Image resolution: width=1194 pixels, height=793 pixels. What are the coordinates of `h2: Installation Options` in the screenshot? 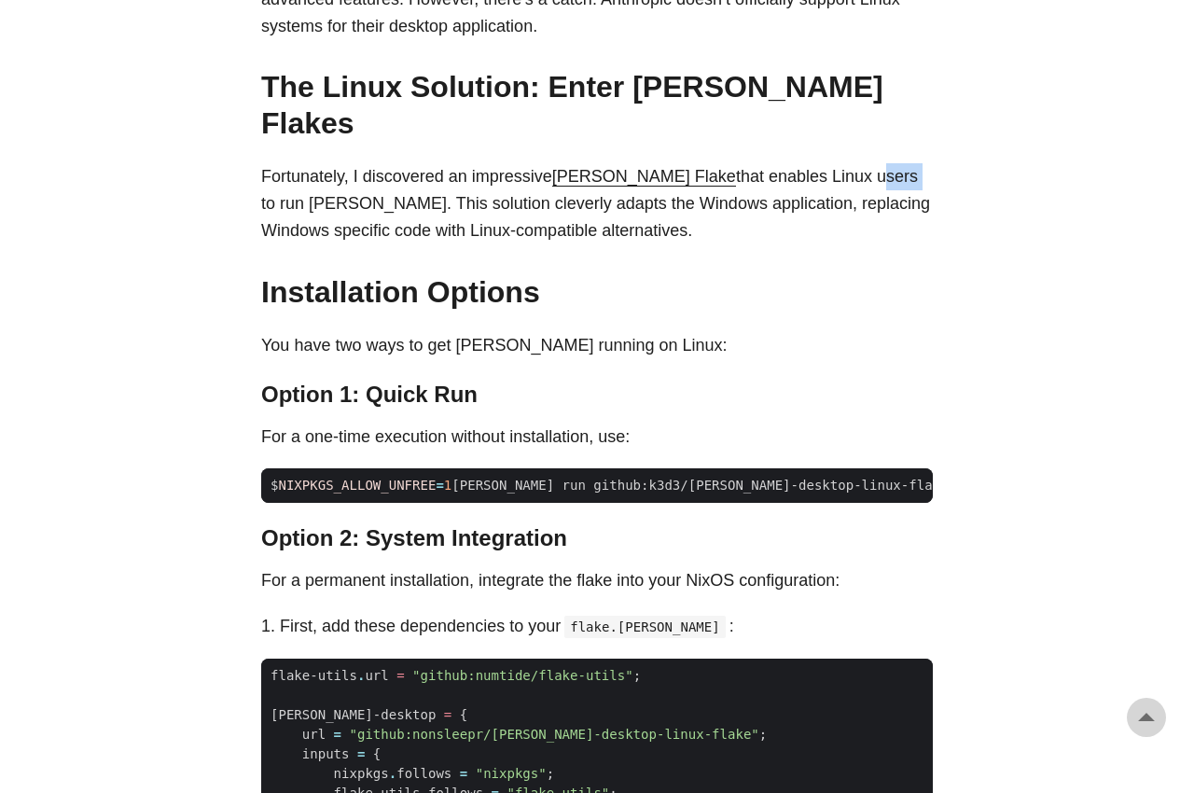 It's located at (597, 292).